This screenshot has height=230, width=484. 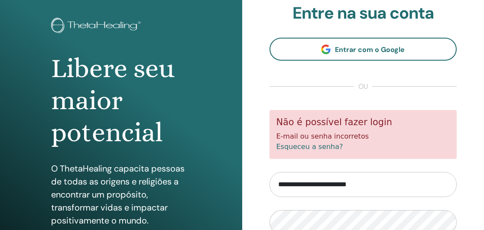 I want to click on font: Esqueceu a senha?, so click(x=310, y=146).